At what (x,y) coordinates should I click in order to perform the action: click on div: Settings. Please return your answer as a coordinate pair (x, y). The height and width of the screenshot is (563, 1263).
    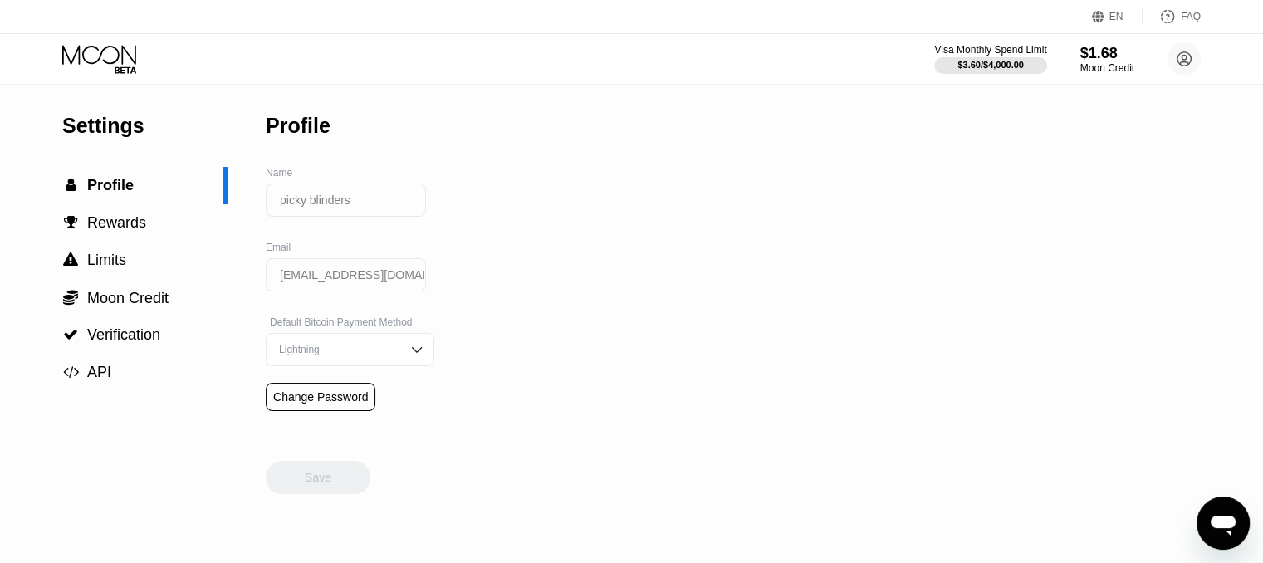
    Looking at the image, I should click on (144, 125).